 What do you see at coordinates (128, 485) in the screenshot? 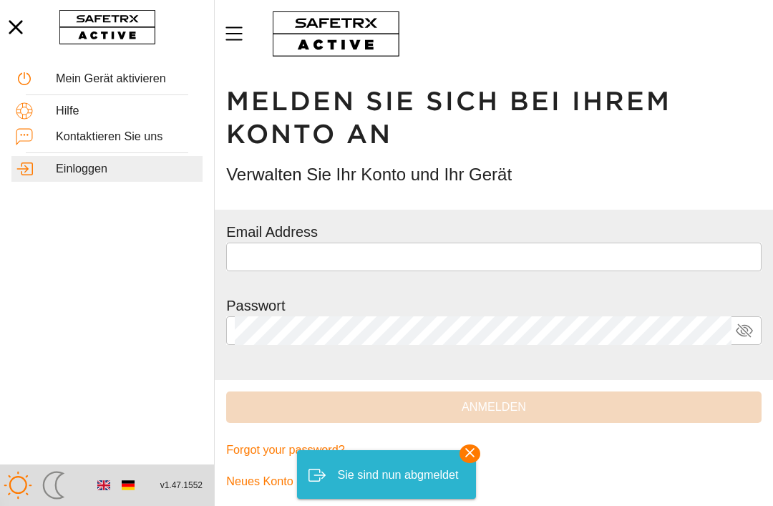
I see `img: de.svg` at bounding box center [128, 485].